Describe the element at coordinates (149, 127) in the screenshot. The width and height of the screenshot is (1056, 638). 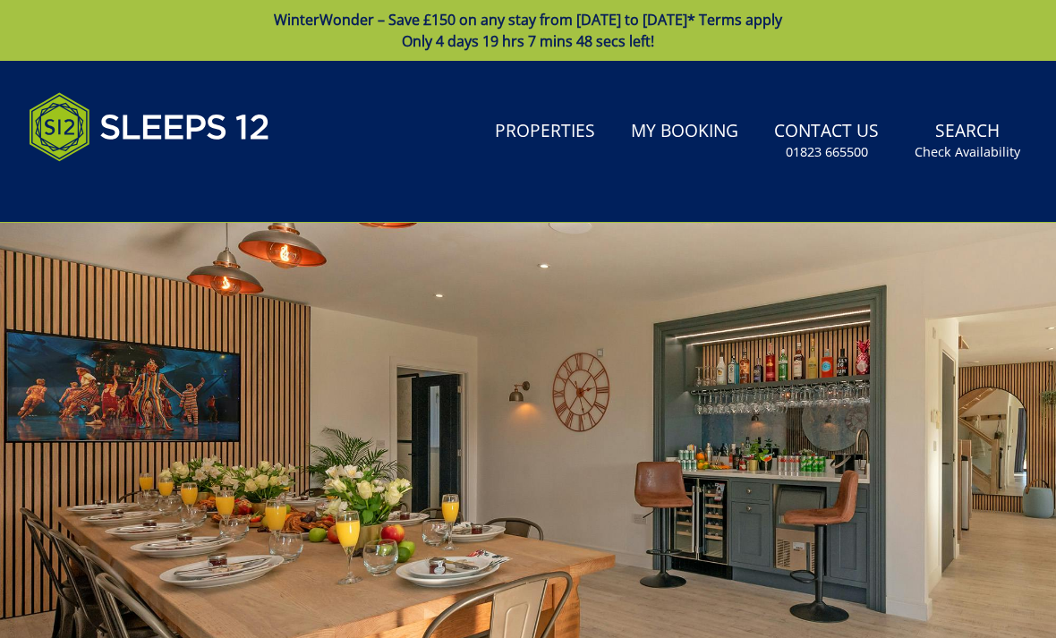
I see `img: Sleeps 12` at that location.